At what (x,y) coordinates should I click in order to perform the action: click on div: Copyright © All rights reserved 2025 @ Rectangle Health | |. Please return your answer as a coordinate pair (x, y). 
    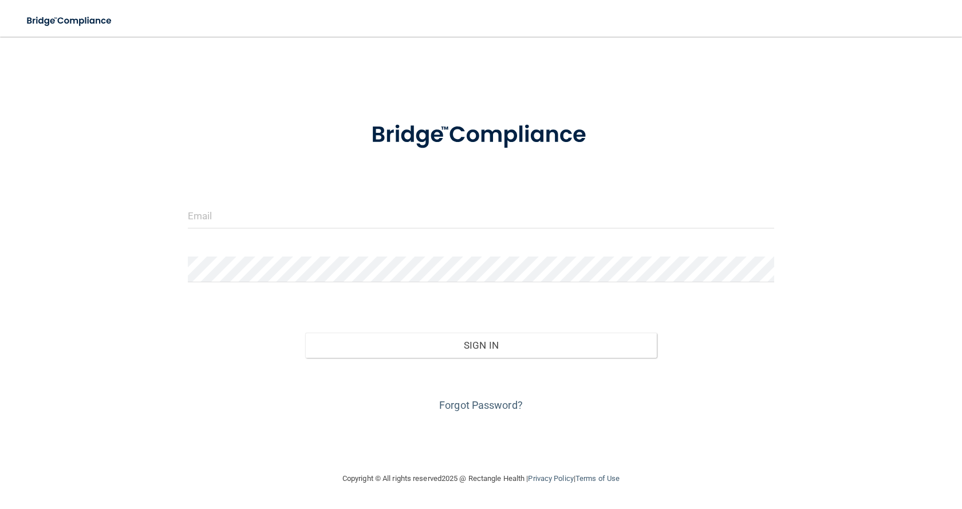
    Looking at the image, I should click on (481, 479).